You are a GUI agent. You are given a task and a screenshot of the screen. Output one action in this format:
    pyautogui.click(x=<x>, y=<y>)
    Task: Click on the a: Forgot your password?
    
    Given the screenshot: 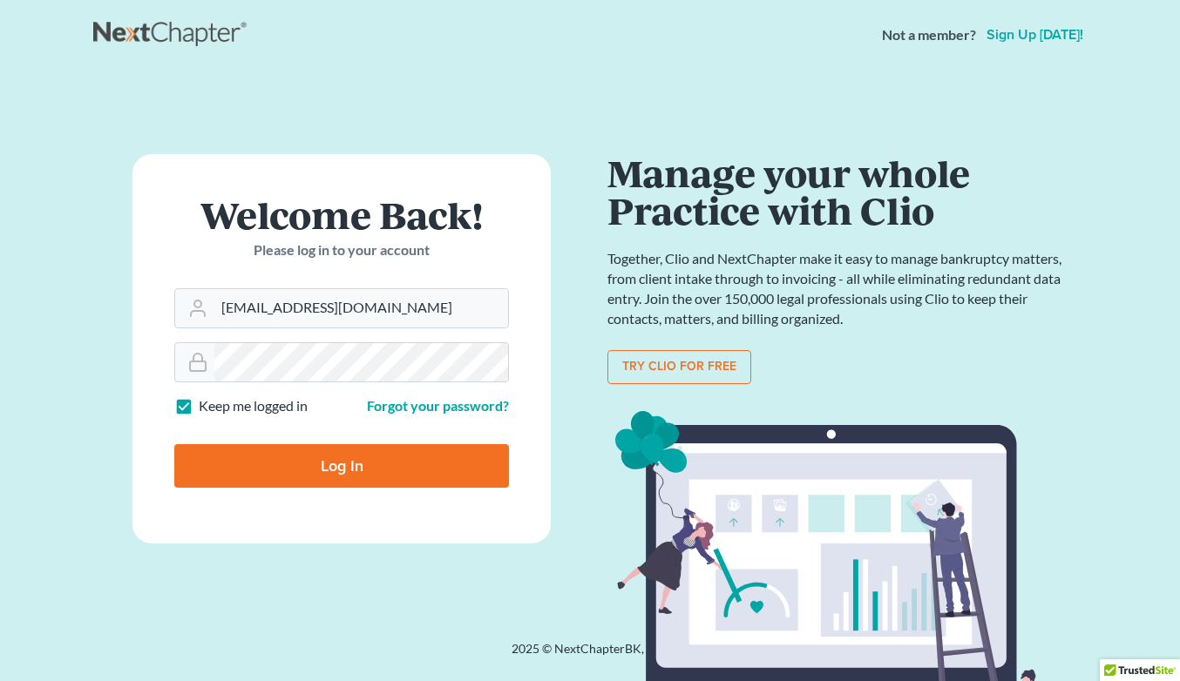 What is the action you would take?
    pyautogui.click(x=437, y=405)
    